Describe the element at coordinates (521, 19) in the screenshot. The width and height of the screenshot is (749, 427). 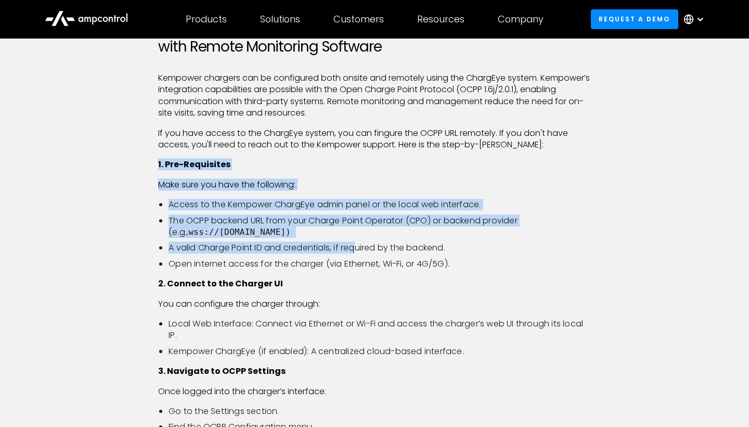
I see `div: Company` at that location.